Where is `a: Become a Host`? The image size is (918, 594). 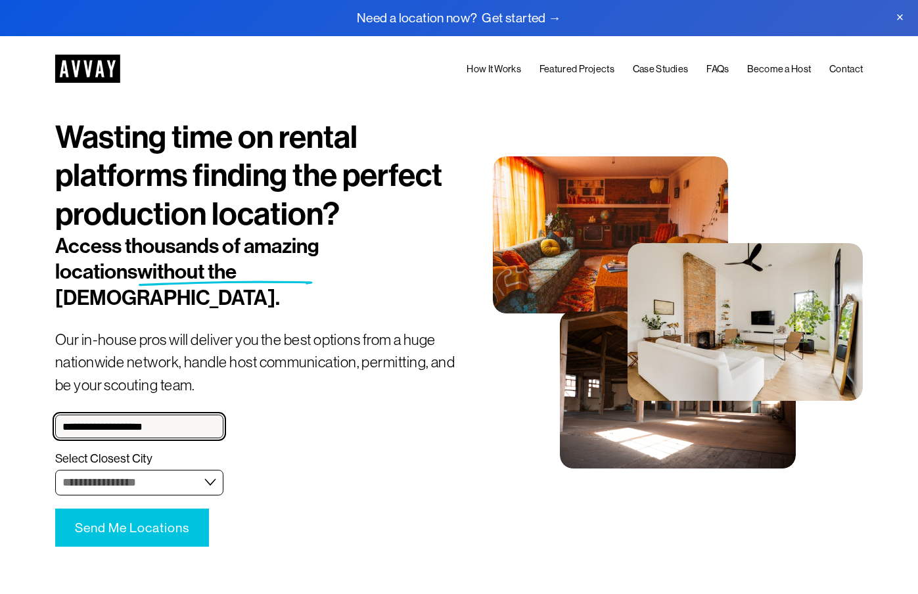 a: Become a Host is located at coordinates (779, 69).